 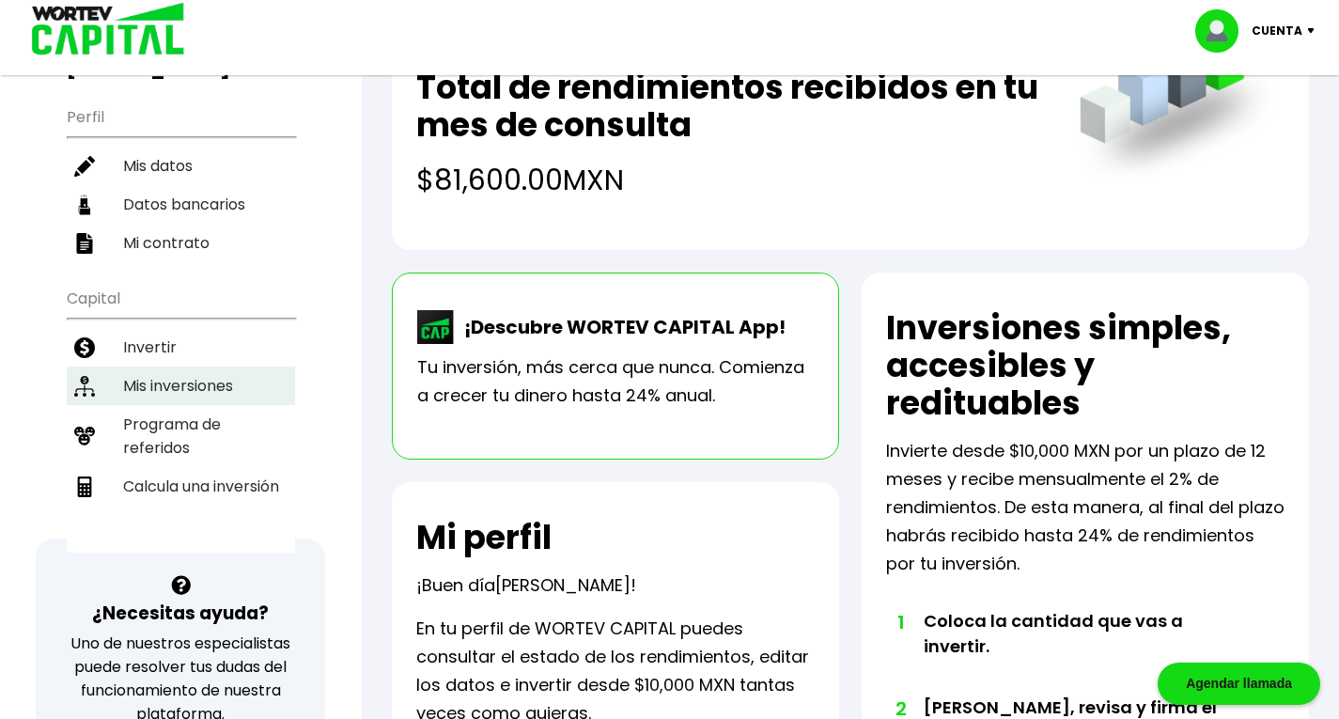 I want to click on img: editar-icon.952d3147.svg, so click(x=85, y=166).